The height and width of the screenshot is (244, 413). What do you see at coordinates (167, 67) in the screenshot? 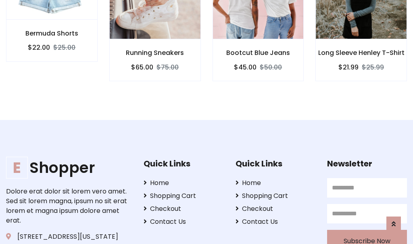
I see `del: $75.00` at bounding box center [167, 67].